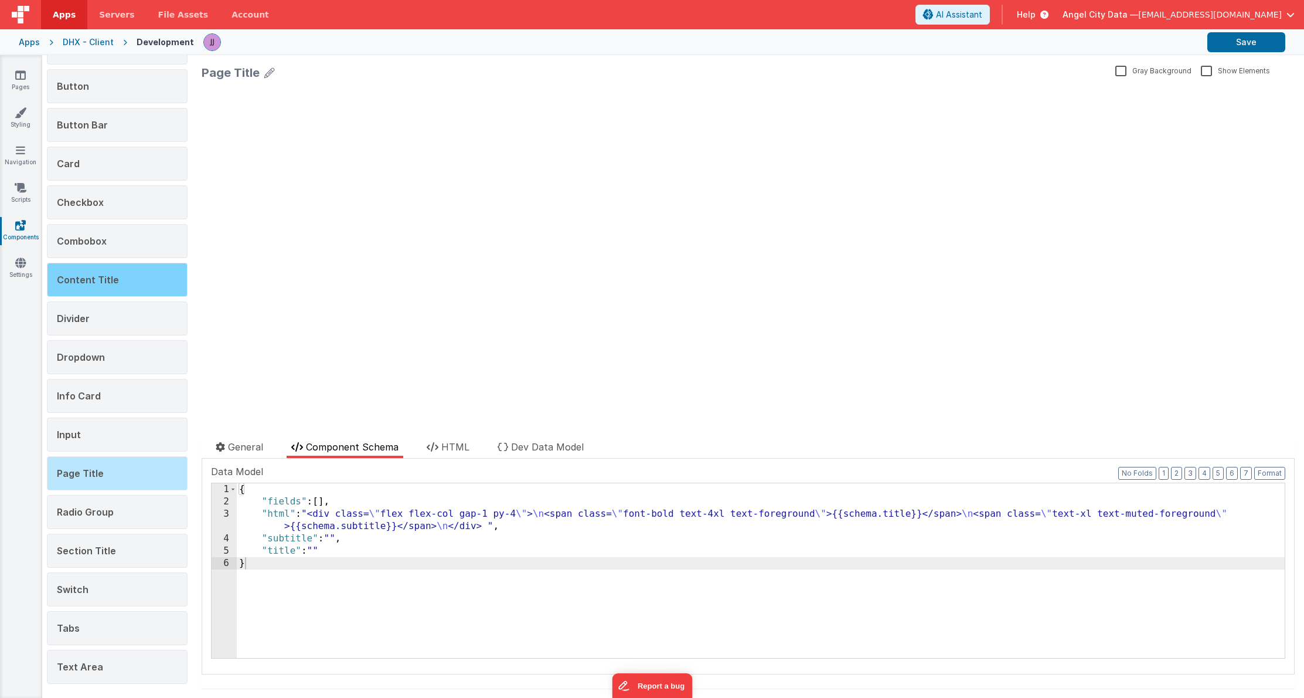 This screenshot has width=1304, height=698. What do you see at coordinates (237, 471) in the screenshot?
I see `span: Data Model` at bounding box center [237, 471].